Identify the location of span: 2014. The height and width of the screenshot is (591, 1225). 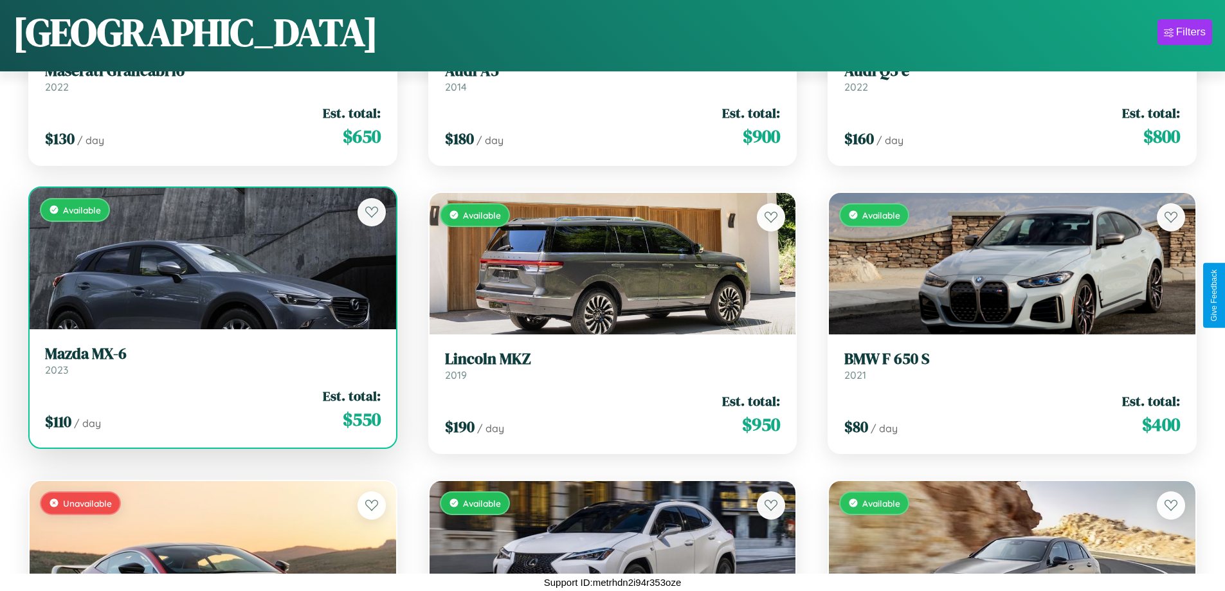
(456, 87).